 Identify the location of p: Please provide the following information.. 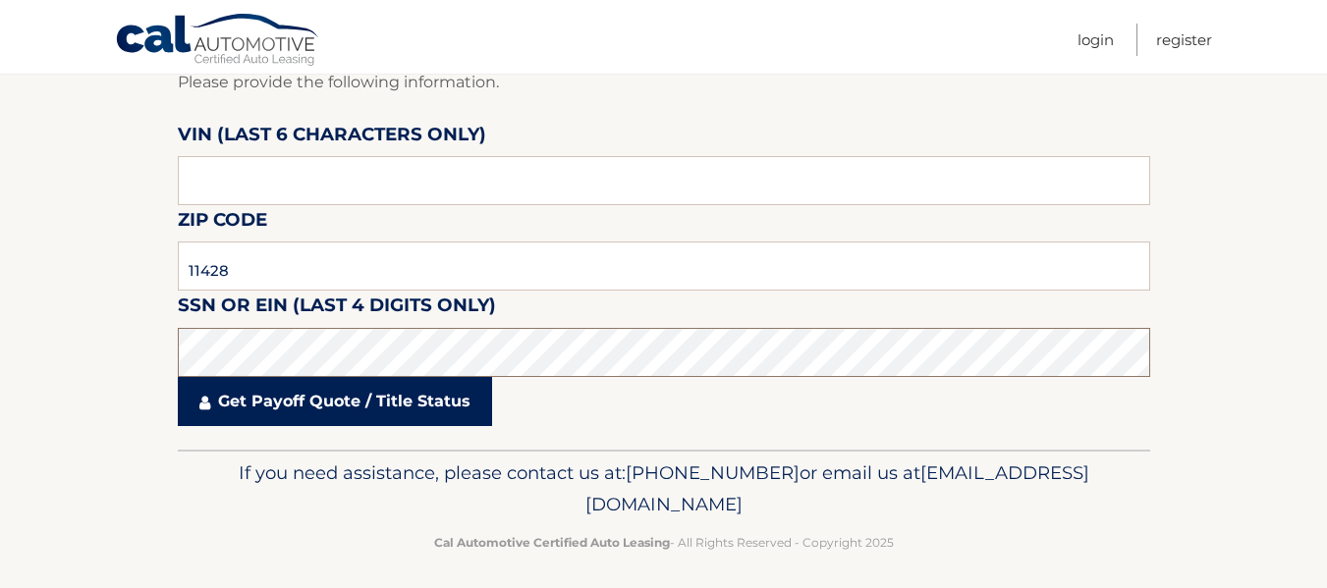
(664, 83).